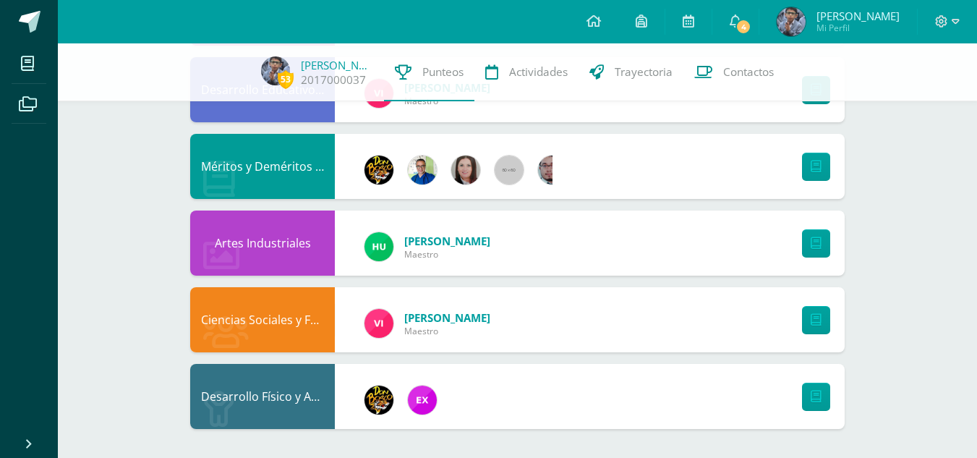  Describe the element at coordinates (734, 72) in the screenshot. I see `a: Contactos` at that location.